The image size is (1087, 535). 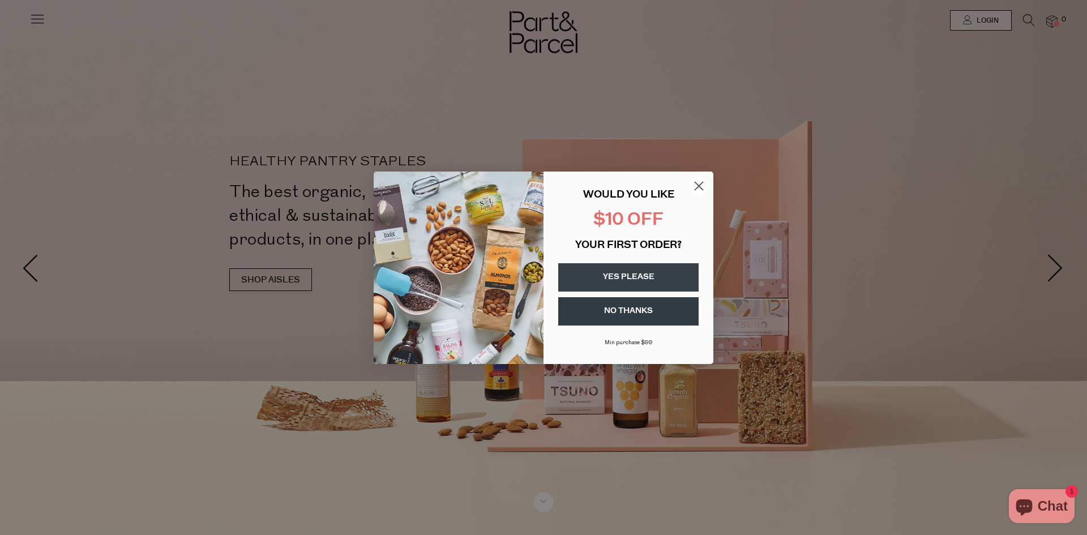 What do you see at coordinates (459, 268) in the screenshot?
I see `img: 43fba0fb-7538-40bc-babb-ffb1a4d097bc.jpeg` at bounding box center [459, 268].